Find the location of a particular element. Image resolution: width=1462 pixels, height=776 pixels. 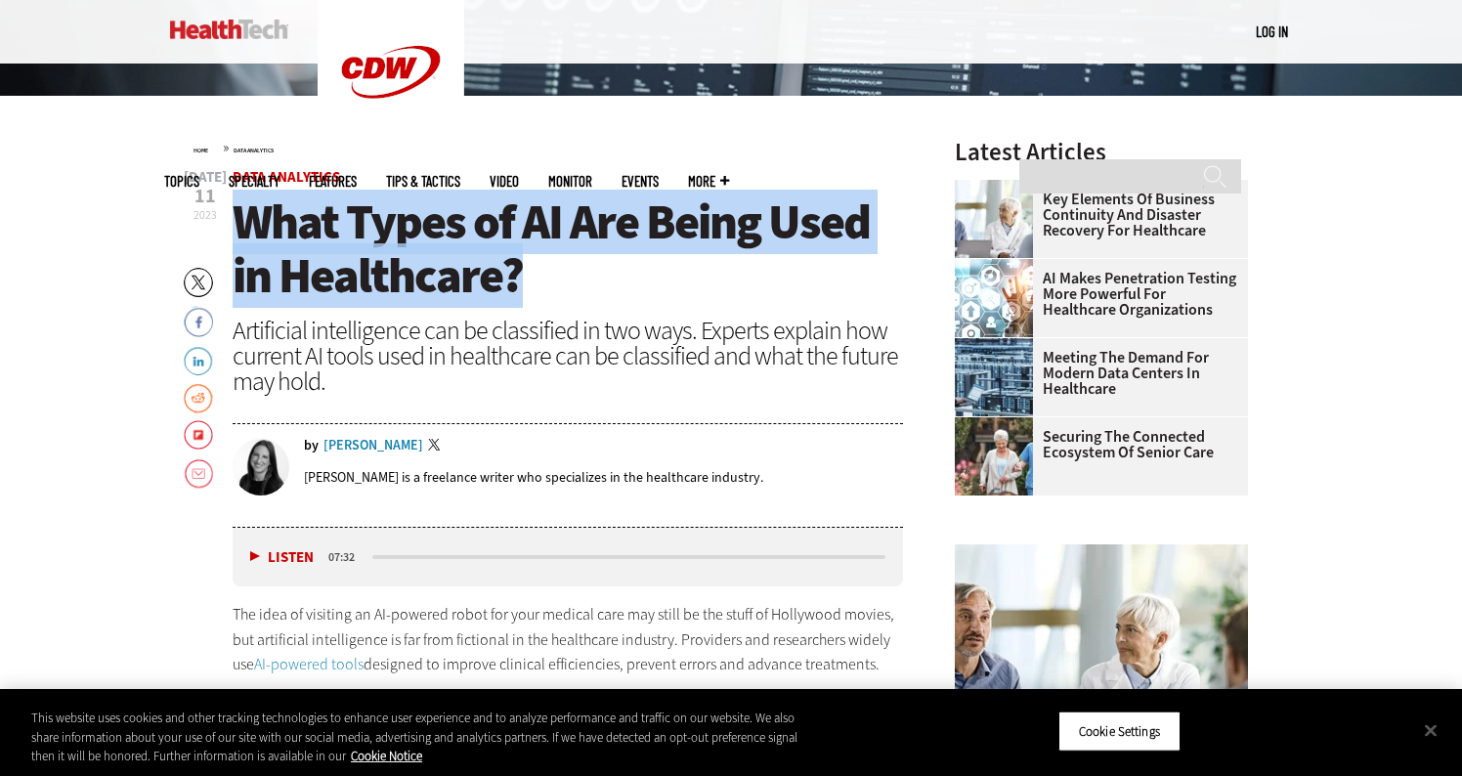

a: Twitter is located at coordinates (437, 447).